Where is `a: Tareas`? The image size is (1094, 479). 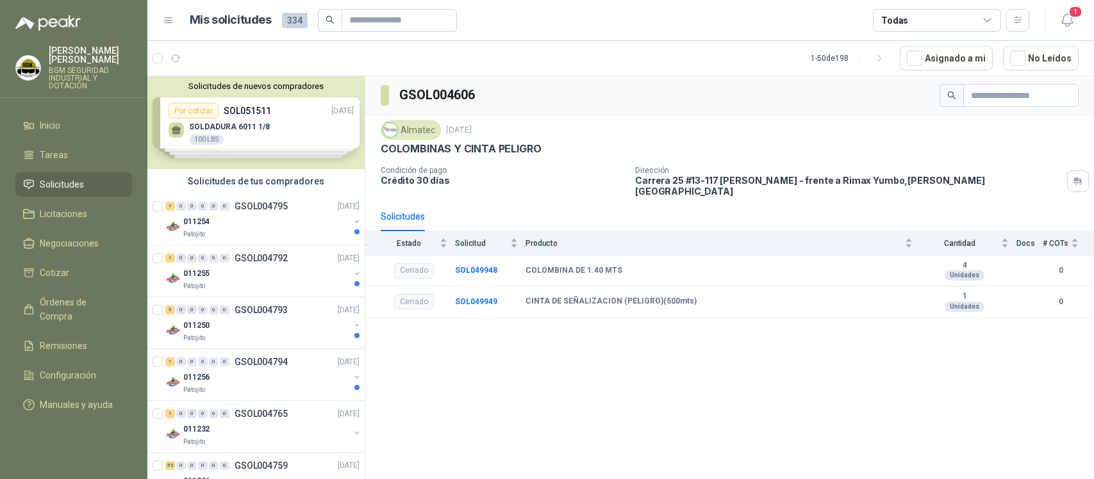
a: Tareas is located at coordinates (74, 155).